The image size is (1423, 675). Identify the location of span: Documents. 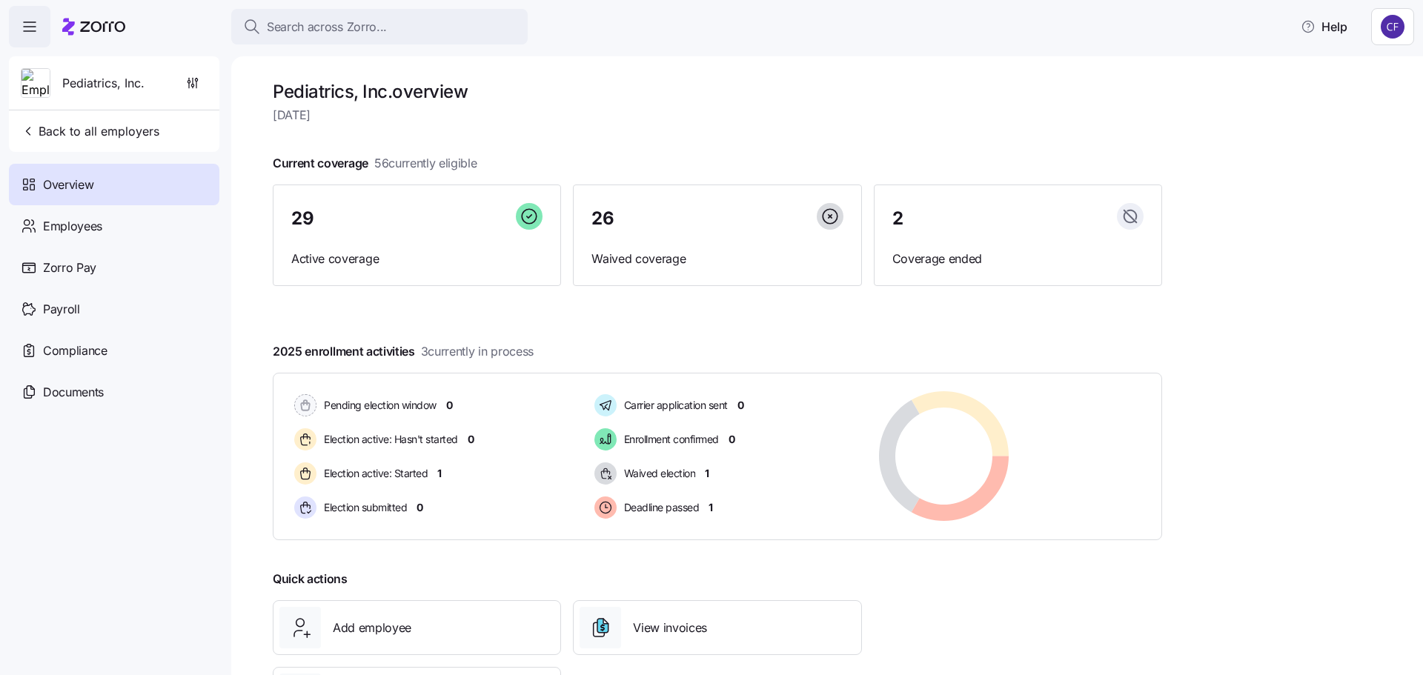
(73, 392).